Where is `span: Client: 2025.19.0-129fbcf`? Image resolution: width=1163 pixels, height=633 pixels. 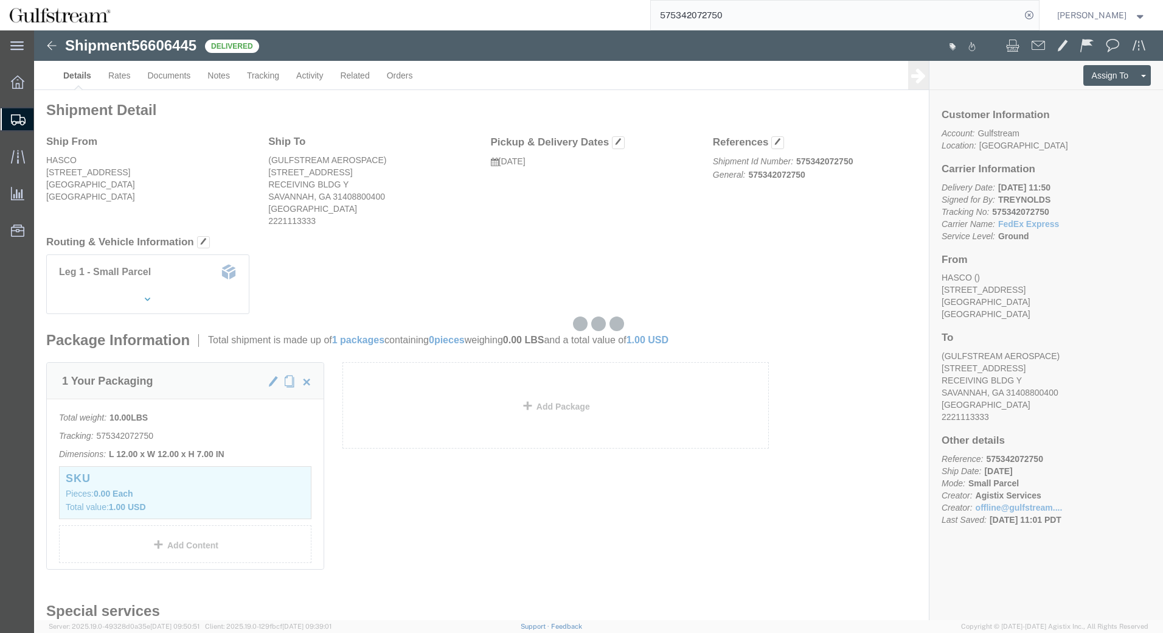
span: Client: 2025.19.0-129fbcf is located at coordinates (268, 626).